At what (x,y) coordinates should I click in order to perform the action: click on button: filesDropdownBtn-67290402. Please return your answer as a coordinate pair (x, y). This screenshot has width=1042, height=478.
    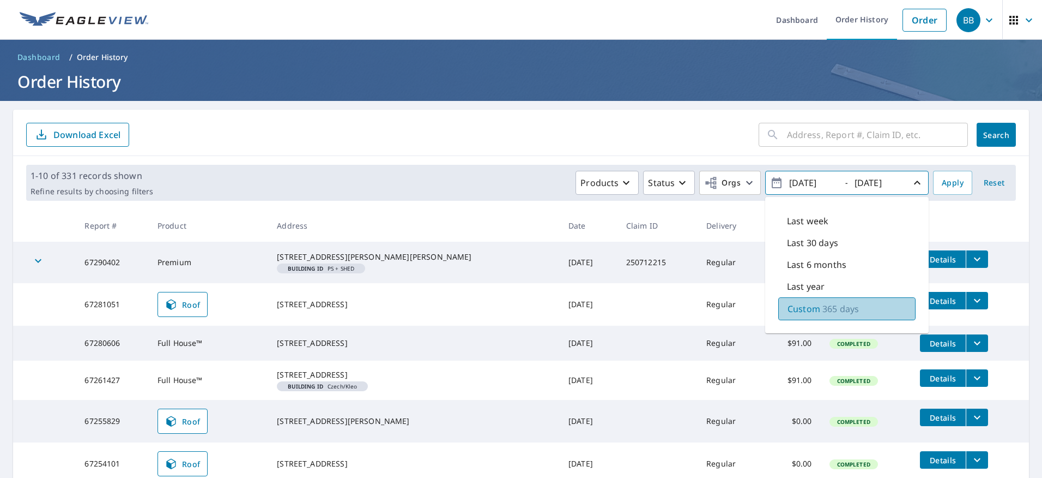
    Looking at the image, I should click on (977, 259).